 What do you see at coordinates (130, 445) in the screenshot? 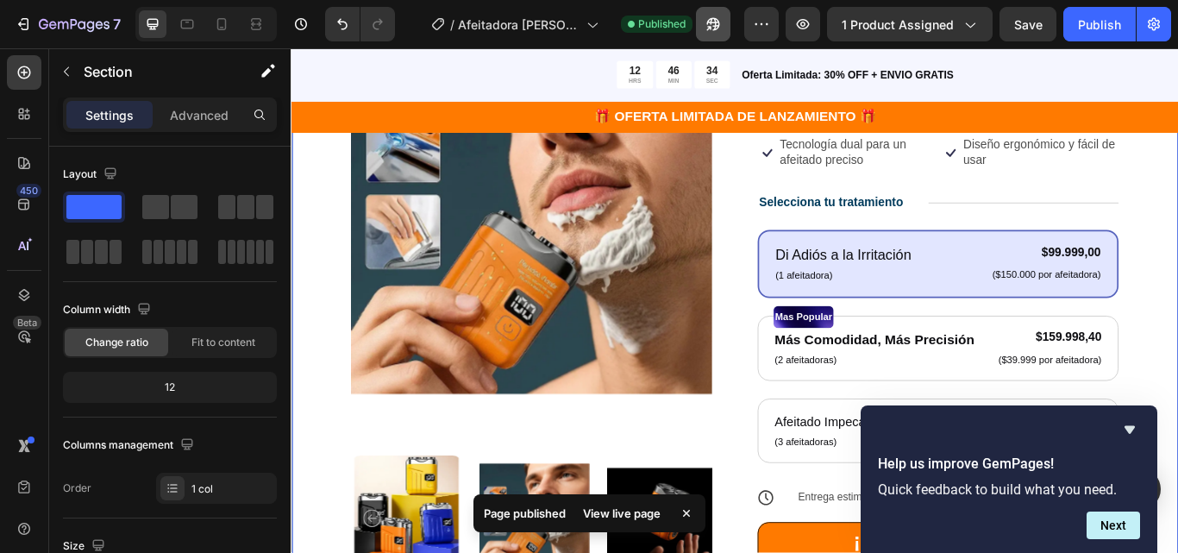
I see `div: Columns management` at bounding box center [130, 445].